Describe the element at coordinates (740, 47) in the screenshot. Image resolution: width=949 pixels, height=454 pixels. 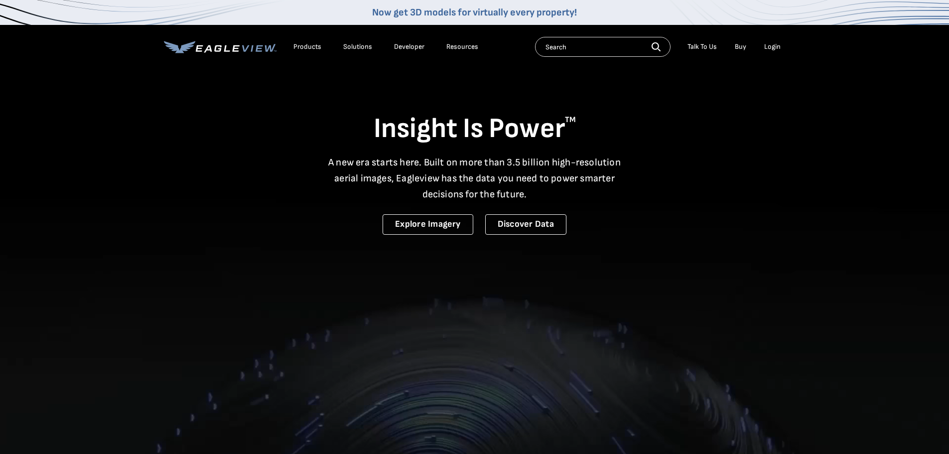
I see `a: Buy` at that location.